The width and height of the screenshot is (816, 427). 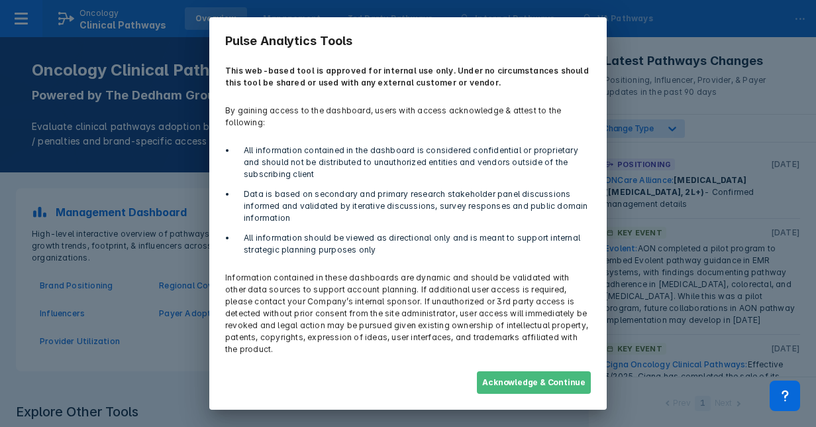 I want to click on li: All information should be viewed as directional only and is meant to support internal strategic p..., so click(x=414, y=244).